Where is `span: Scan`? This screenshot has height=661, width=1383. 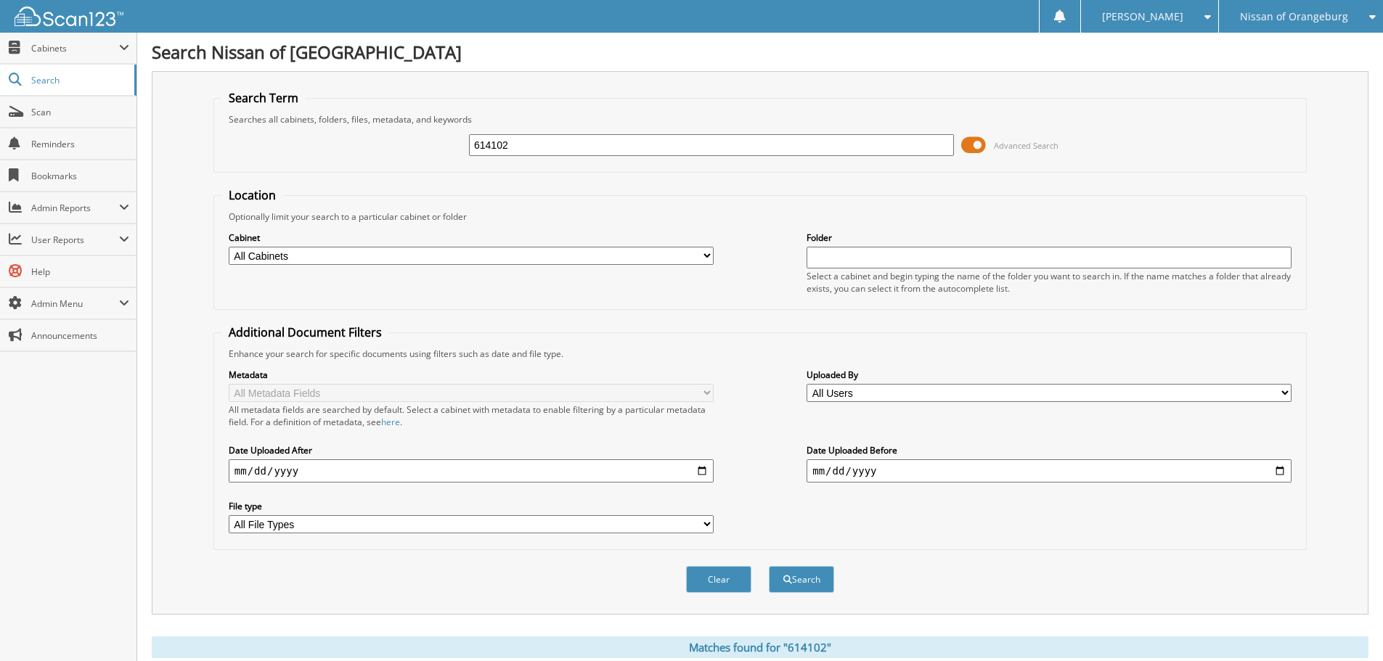
span: Scan is located at coordinates (80, 112).